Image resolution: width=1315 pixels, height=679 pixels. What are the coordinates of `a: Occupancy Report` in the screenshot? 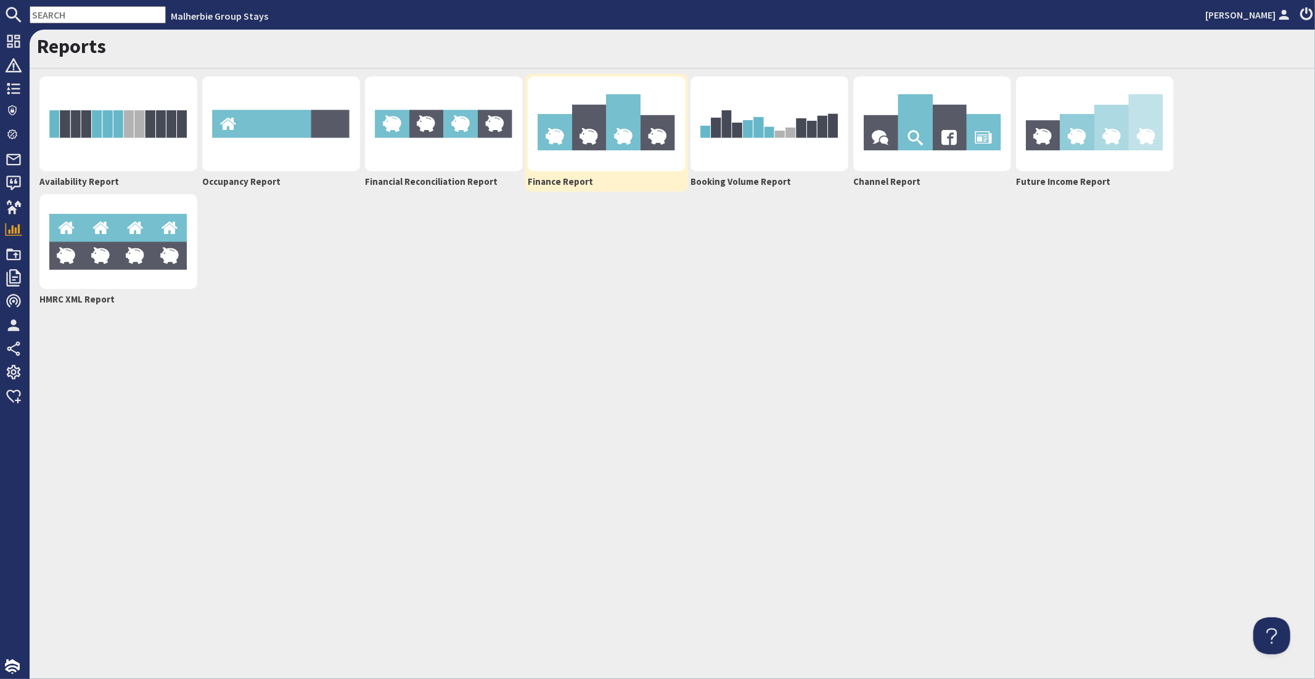 It's located at (281, 133).